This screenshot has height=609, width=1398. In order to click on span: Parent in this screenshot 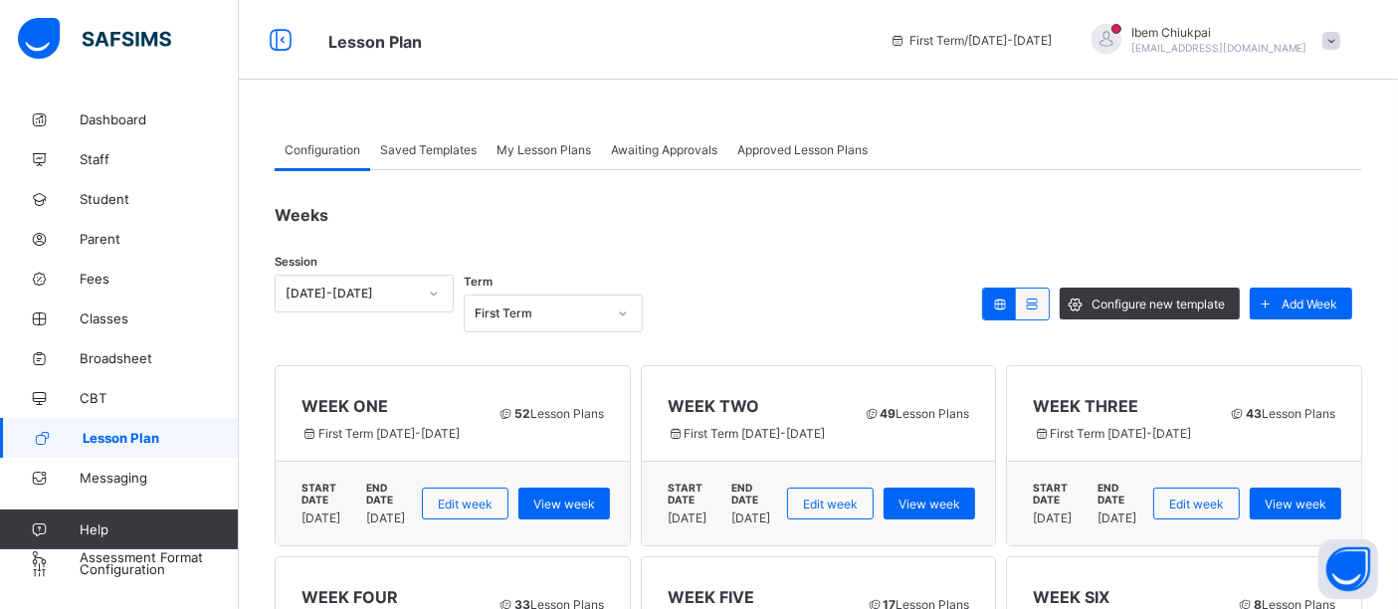, I will do `click(159, 239)`.